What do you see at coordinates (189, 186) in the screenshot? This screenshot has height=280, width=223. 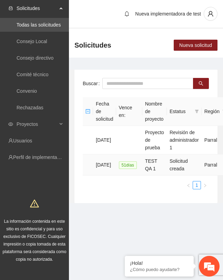 I see `span: left` at bounding box center [189, 186].